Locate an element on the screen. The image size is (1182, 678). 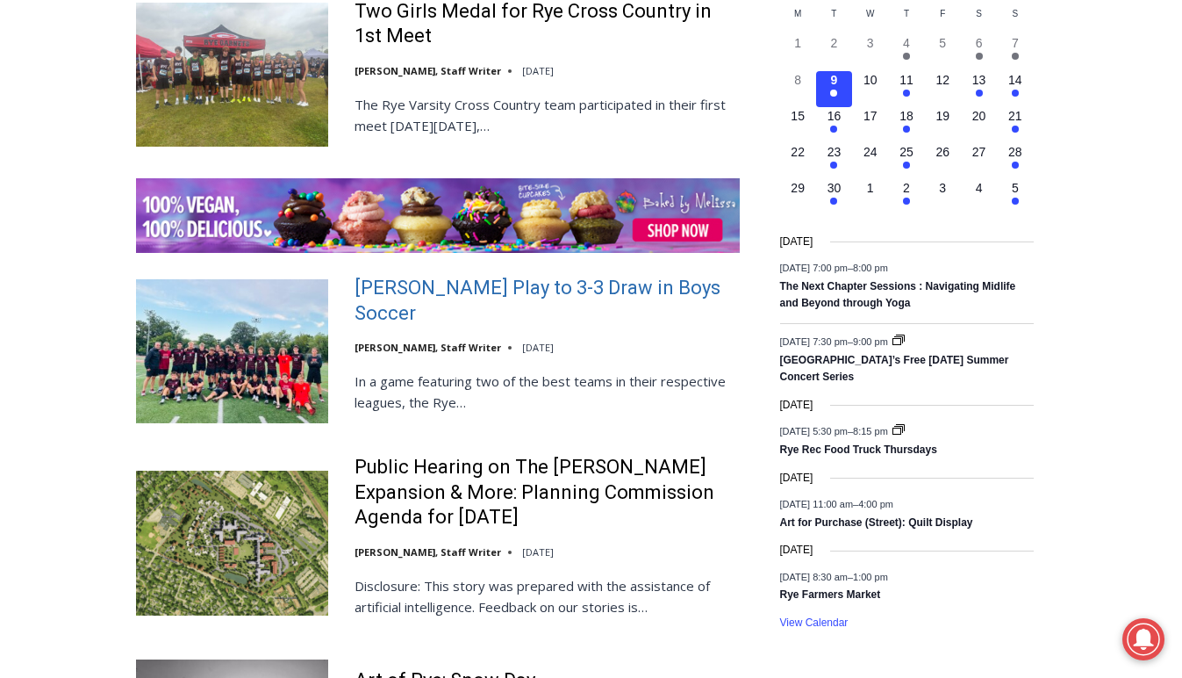
time: 25 is located at coordinates (907, 152).